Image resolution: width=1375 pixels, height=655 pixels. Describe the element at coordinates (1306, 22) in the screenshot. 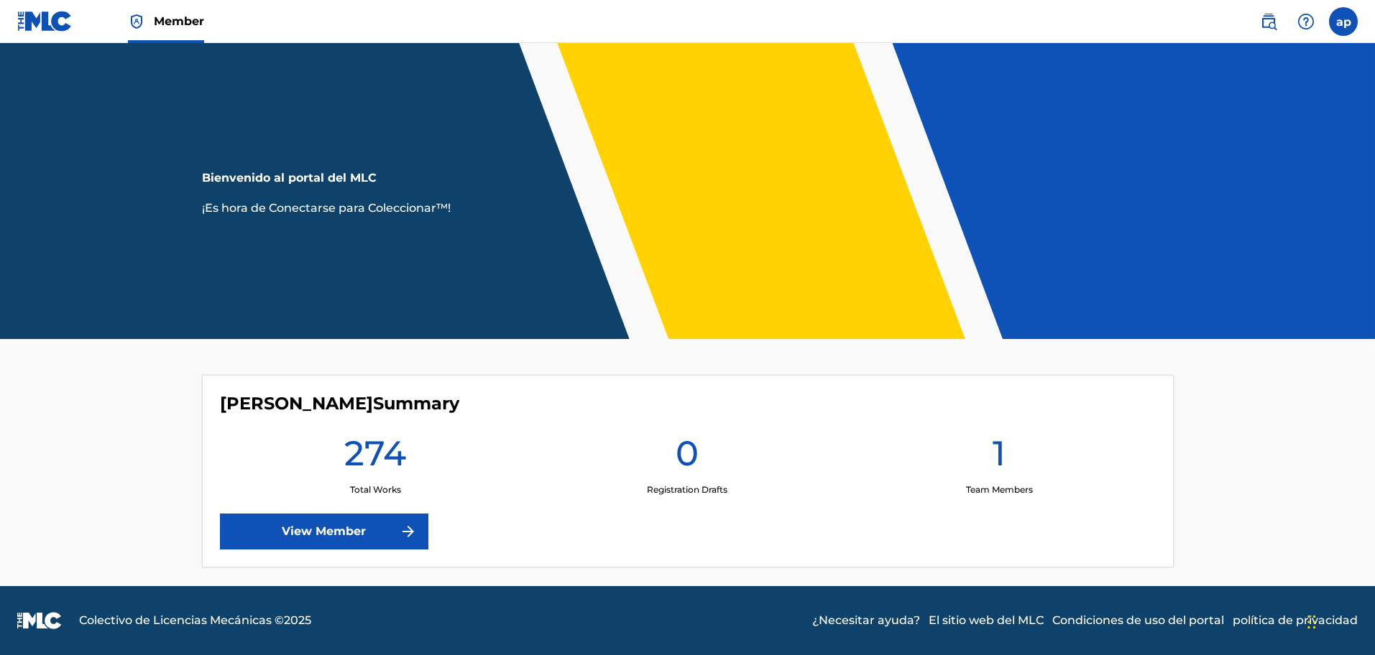

I see `img: ayuda` at that location.